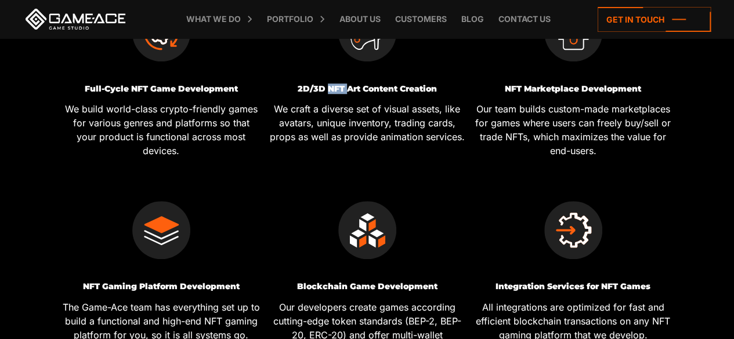 Image resolution: width=734 pixels, height=339 pixels. What do you see at coordinates (573, 286) in the screenshot?
I see `h3: Integration Services for NFT Games` at bounding box center [573, 286].